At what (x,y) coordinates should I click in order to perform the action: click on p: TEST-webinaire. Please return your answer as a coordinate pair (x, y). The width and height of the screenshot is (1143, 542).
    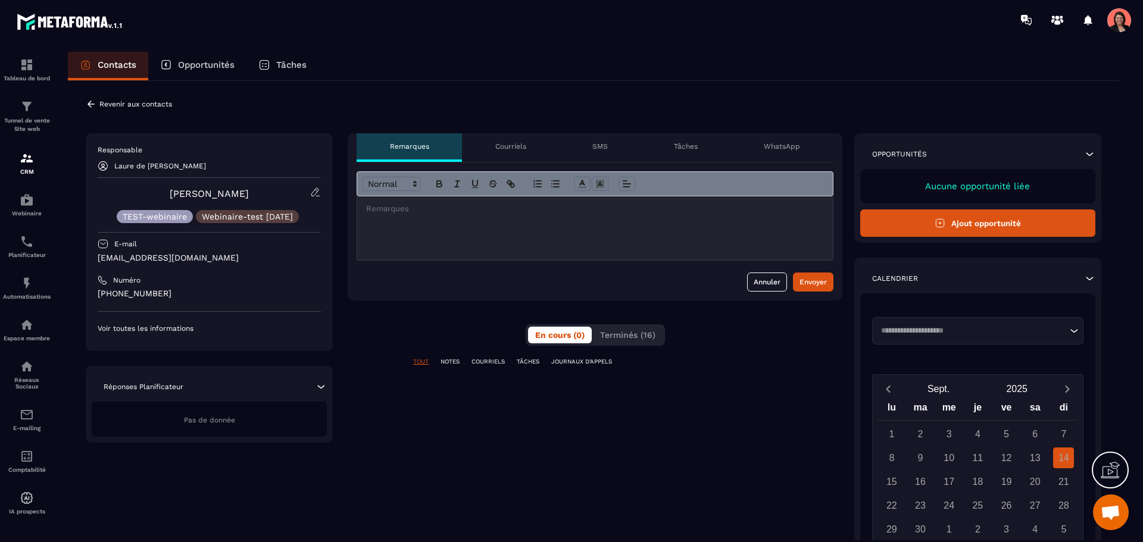
    Looking at the image, I should click on (155, 217).